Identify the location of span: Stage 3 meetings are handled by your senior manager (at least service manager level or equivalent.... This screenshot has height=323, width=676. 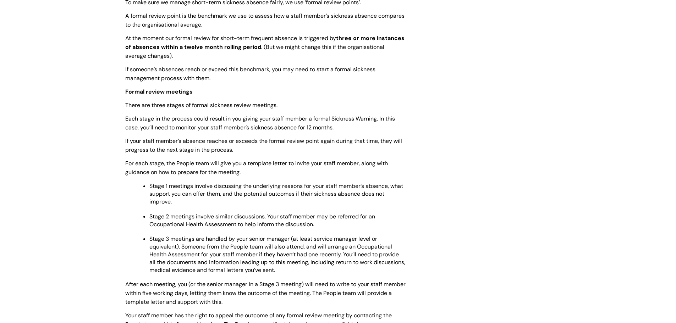
(277, 254).